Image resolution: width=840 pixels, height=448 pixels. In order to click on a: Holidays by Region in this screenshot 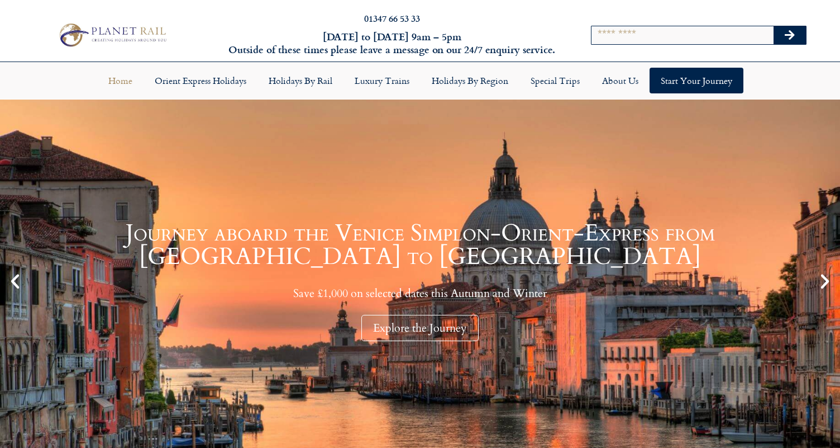, I will do `click(470, 80)`.